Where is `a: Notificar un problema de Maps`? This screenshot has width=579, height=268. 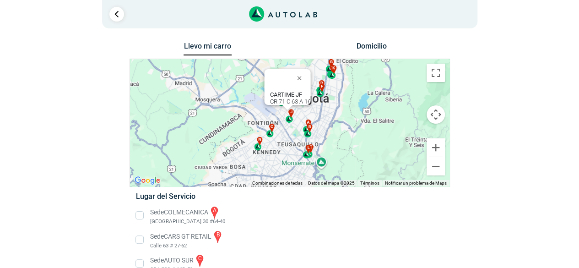
a: Notificar un problema de Maps is located at coordinates (415, 183).